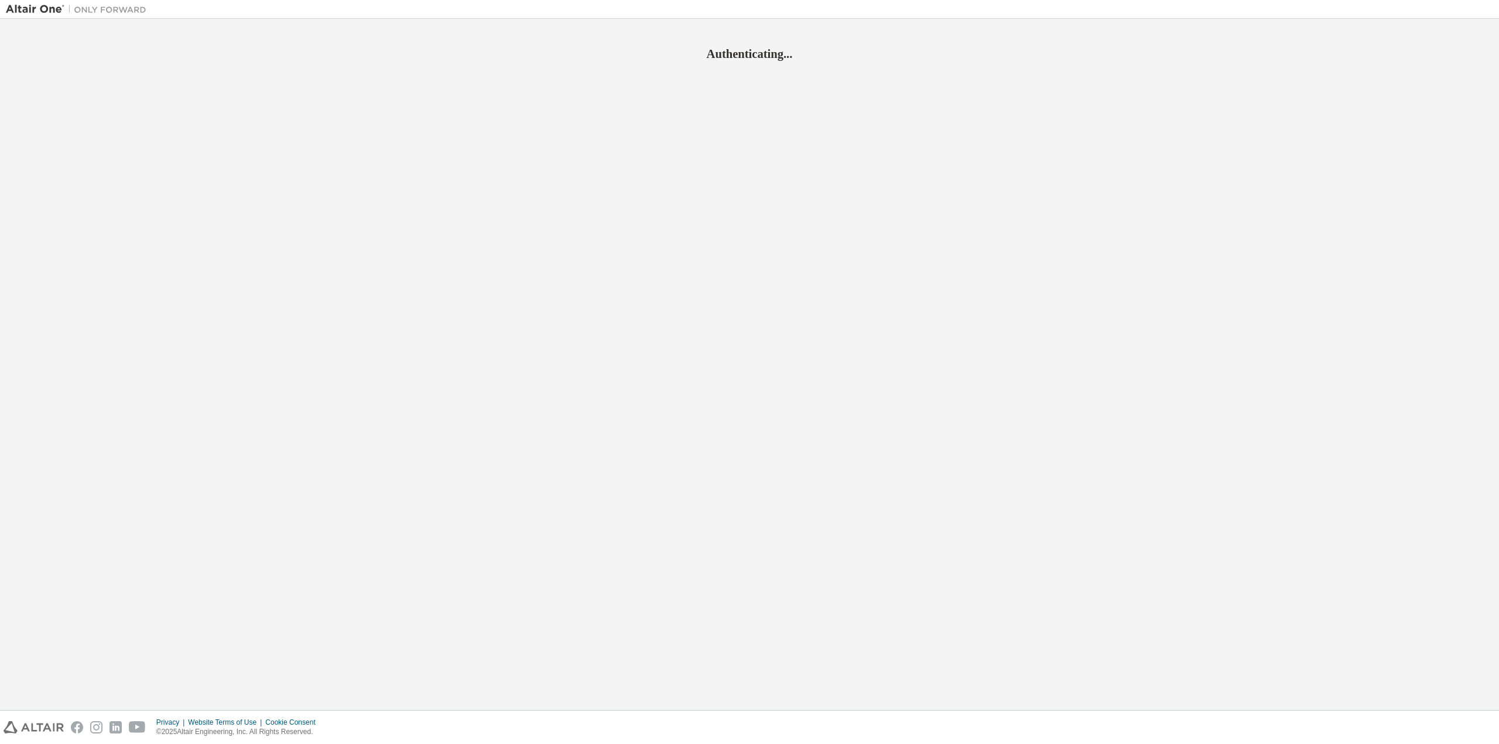 The image size is (1499, 744). I want to click on img: instagram.svg, so click(96, 727).